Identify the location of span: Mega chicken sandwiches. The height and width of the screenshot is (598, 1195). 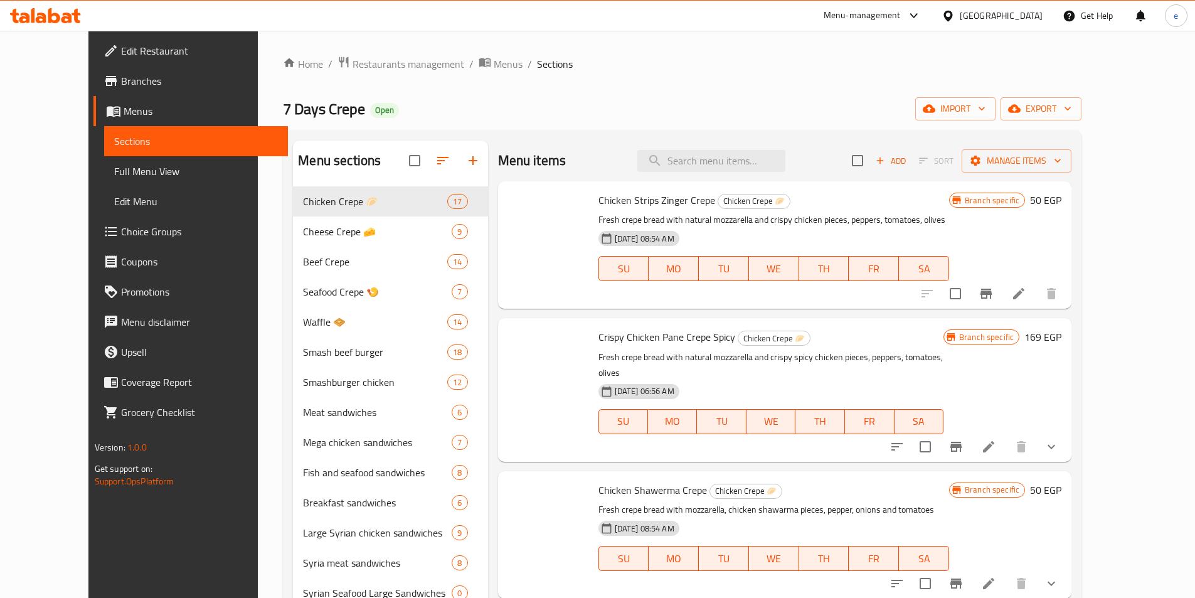
(377, 442).